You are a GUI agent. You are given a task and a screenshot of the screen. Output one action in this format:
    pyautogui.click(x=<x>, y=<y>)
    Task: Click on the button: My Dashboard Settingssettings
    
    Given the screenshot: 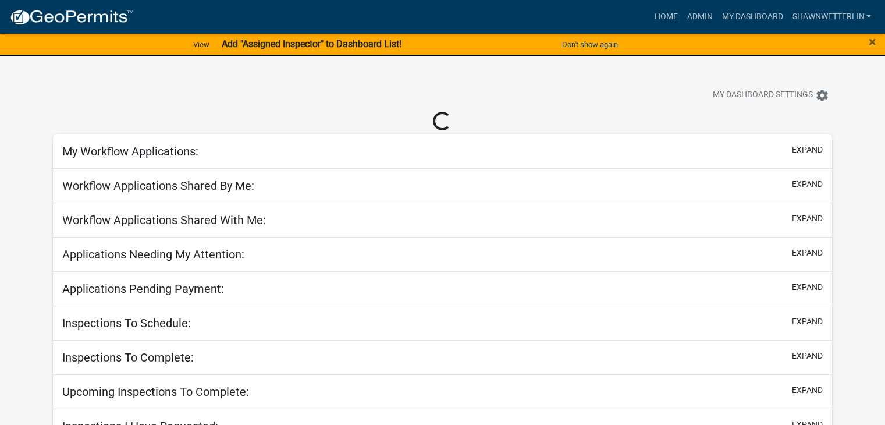 What is the action you would take?
    pyautogui.click(x=771, y=95)
    